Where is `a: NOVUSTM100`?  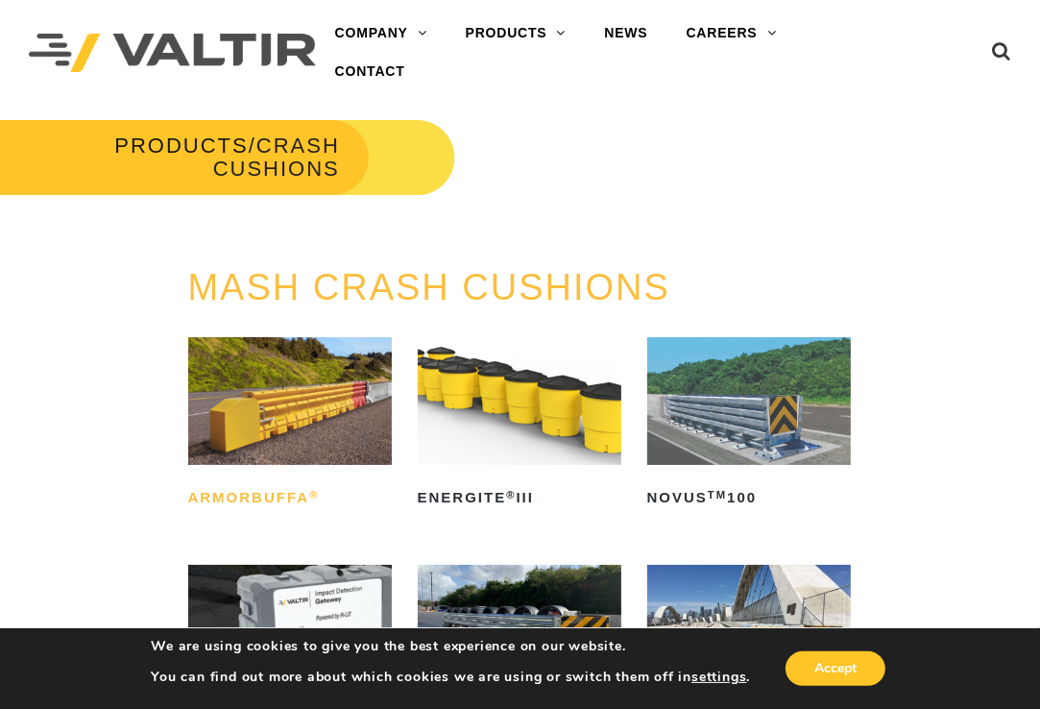
a: NOVUSTM100 is located at coordinates (749, 425).